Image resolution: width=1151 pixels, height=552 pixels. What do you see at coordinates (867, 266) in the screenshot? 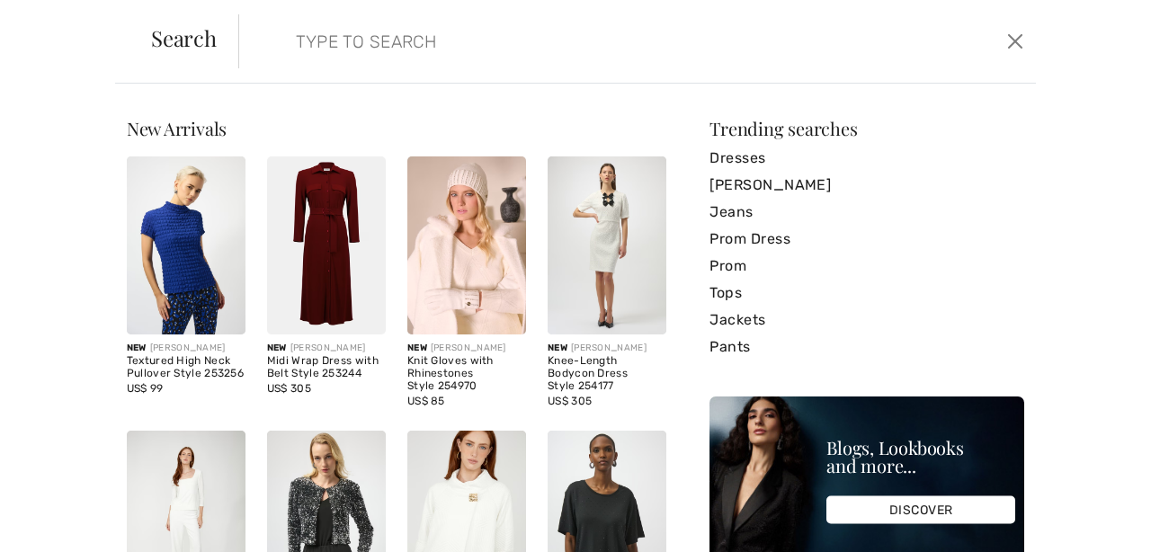
I see `a: Prom` at bounding box center [867, 266].